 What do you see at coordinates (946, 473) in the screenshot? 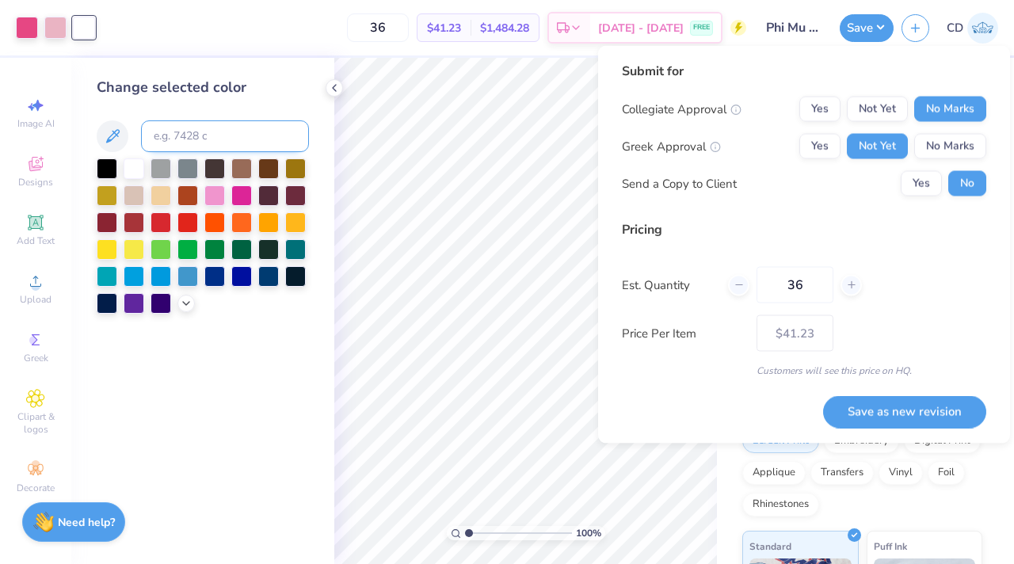
I see `div: Foil` at bounding box center [946, 473].